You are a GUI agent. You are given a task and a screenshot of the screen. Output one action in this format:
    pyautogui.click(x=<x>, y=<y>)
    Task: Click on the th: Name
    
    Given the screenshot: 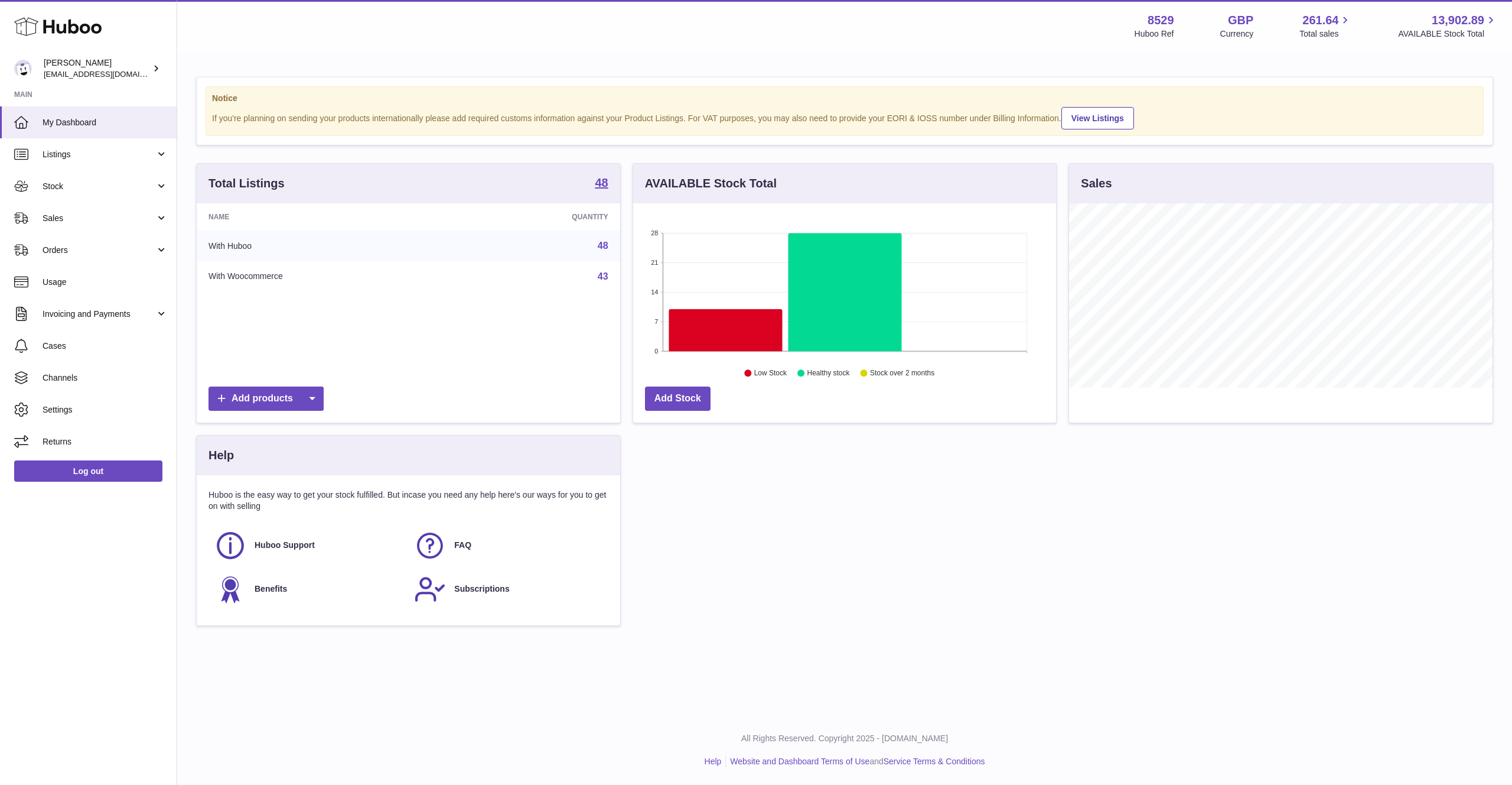 What is the action you would take?
    pyautogui.click(x=328, y=217)
    